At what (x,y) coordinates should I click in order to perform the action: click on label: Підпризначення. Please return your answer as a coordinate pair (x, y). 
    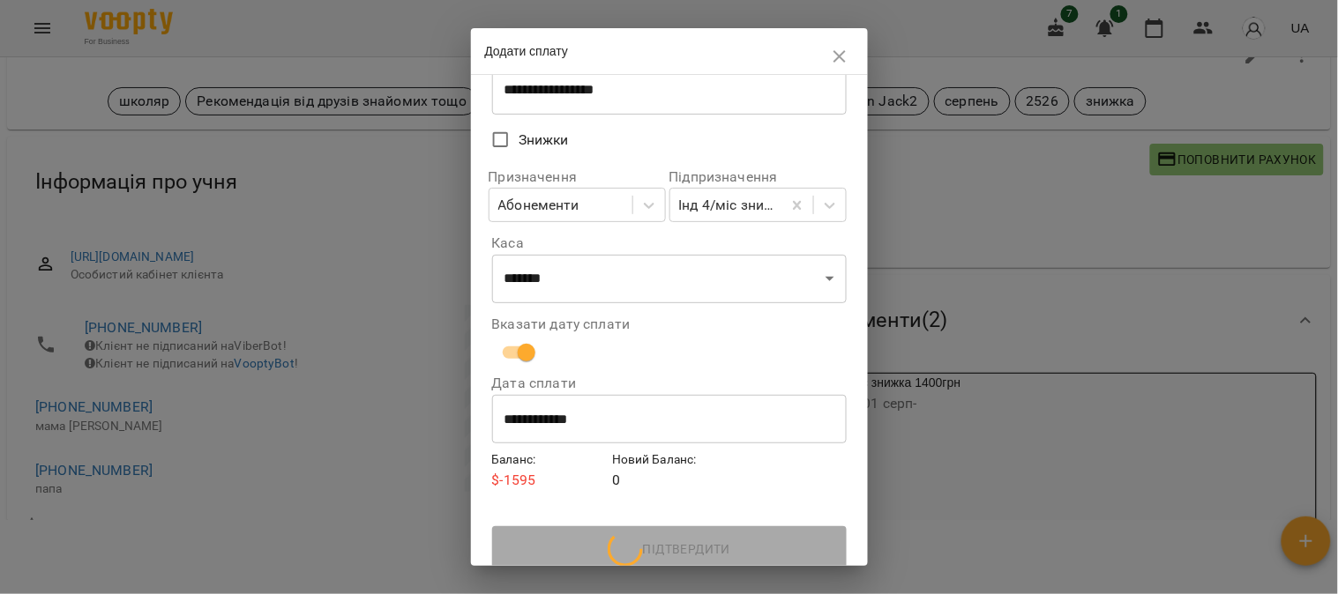
    Looking at the image, I should click on (758, 177).